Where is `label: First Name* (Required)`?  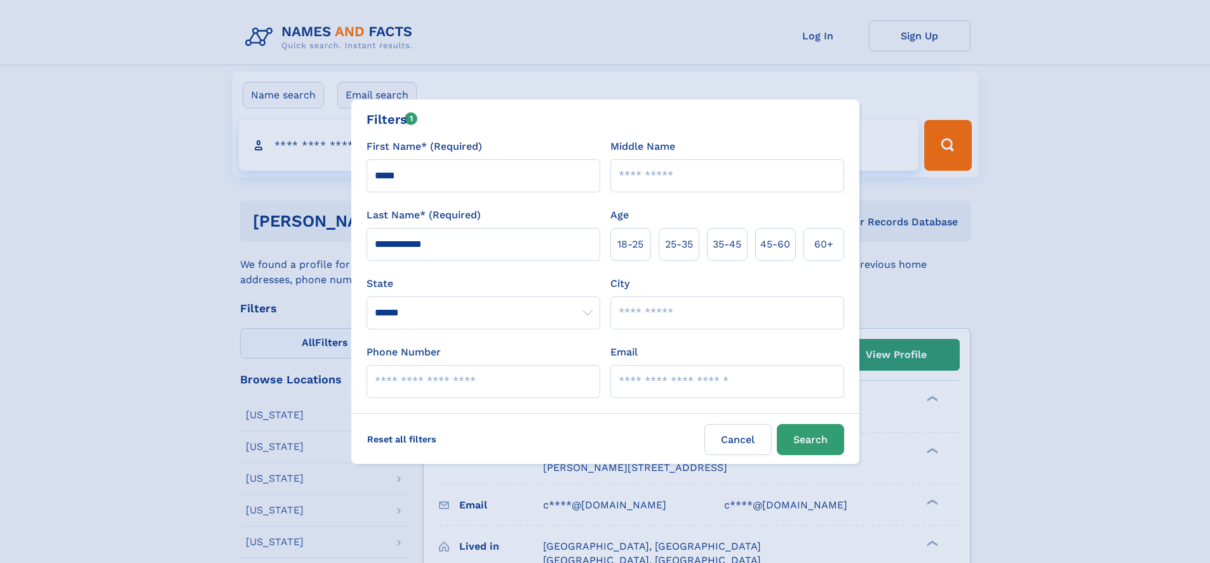 label: First Name* (Required) is located at coordinates (424, 147).